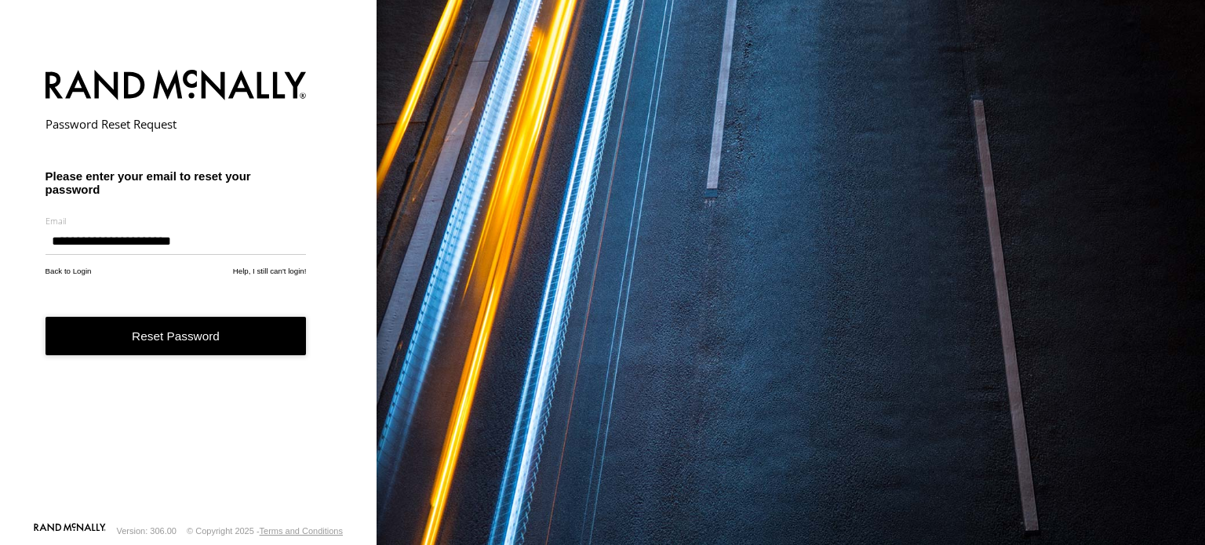 This screenshot has height=545, width=1205. I want to click on h2: Password Reset Request, so click(176, 124).